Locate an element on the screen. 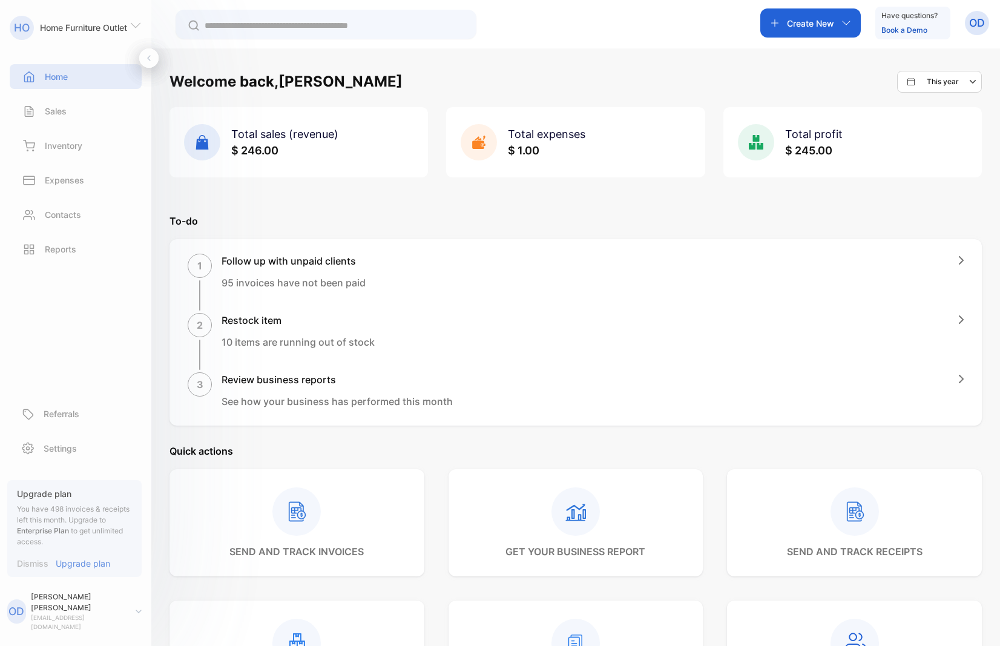 The image size is (1000, 646). p: Sales is located at coordinates (56, 111).